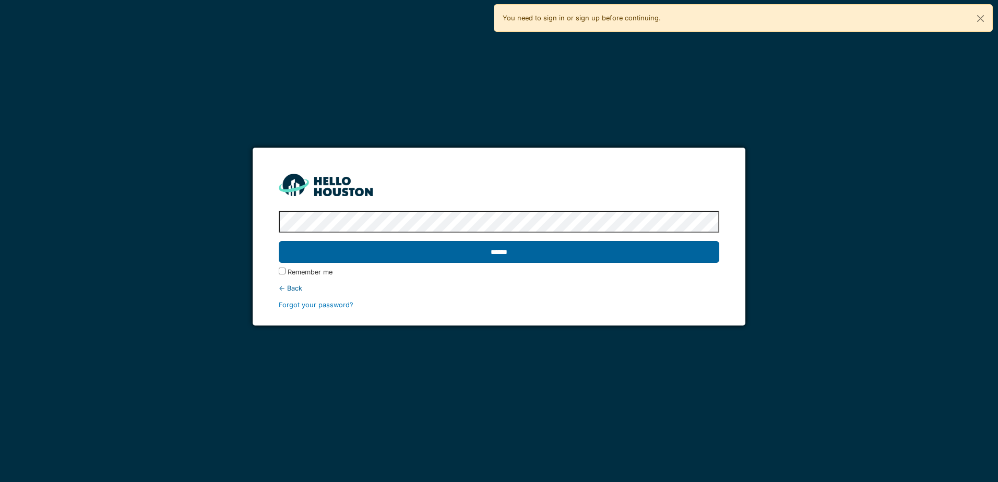 This screenshot has width=998, height=482. I want to click on div: You need to sign in or sign up before continuing., so click(743, 18).